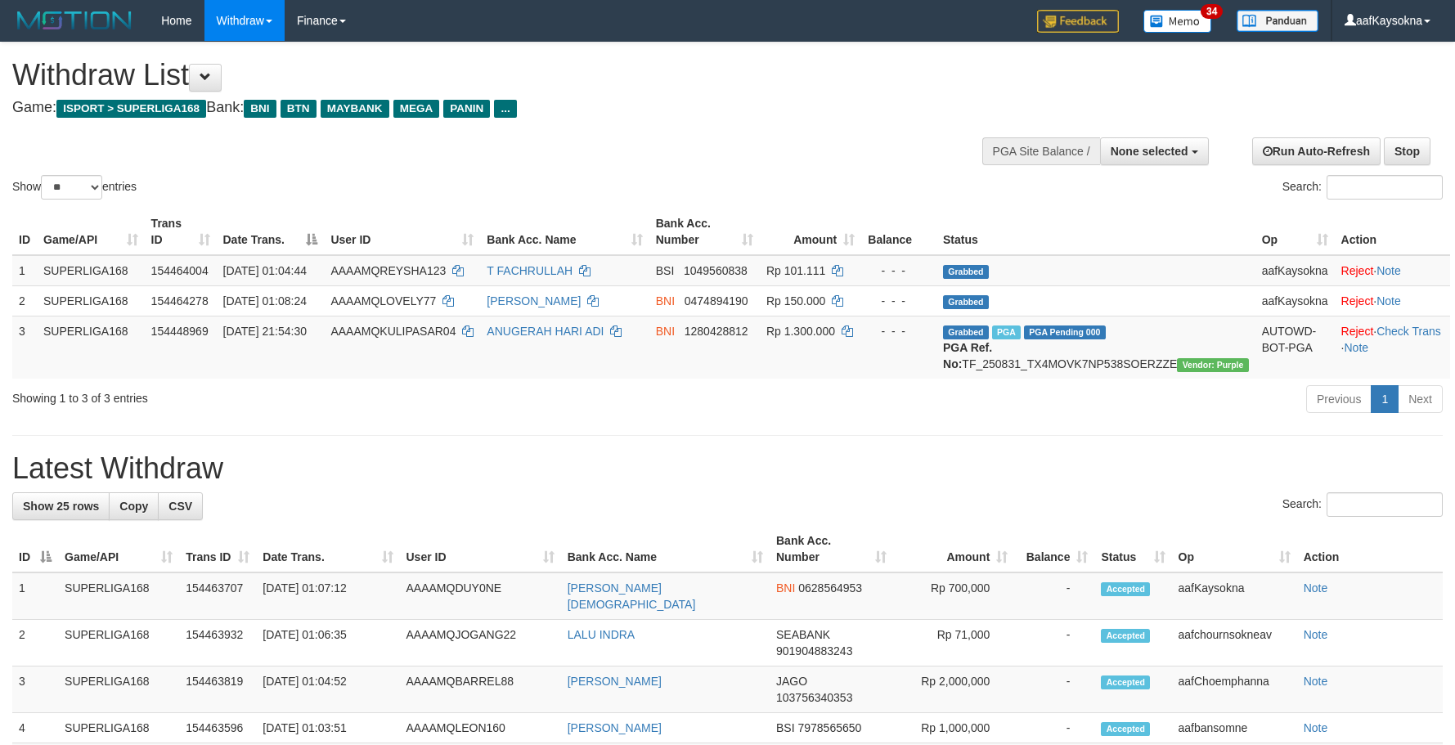  Describe the element at coordinates (1385, 399) in the screenshot. I see `a: 1` at that location.